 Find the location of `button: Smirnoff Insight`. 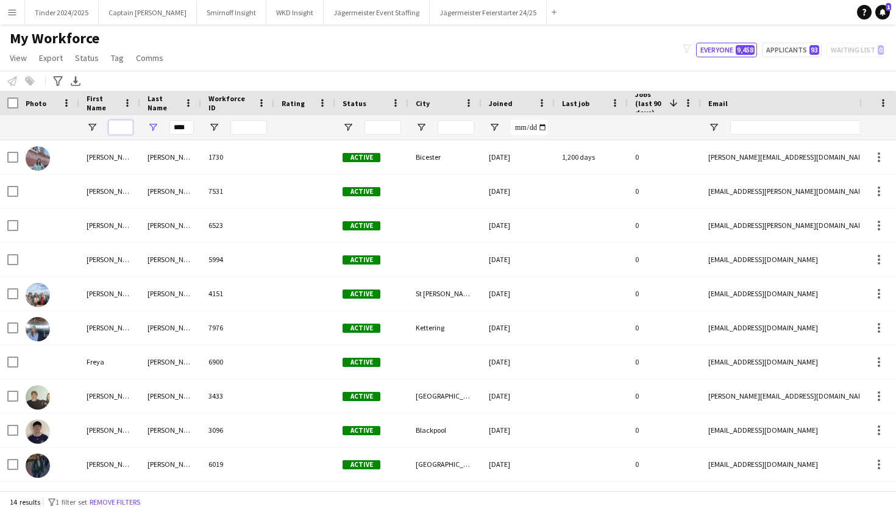

button: Smirnoff Insight is located at coordinates (232, 12).